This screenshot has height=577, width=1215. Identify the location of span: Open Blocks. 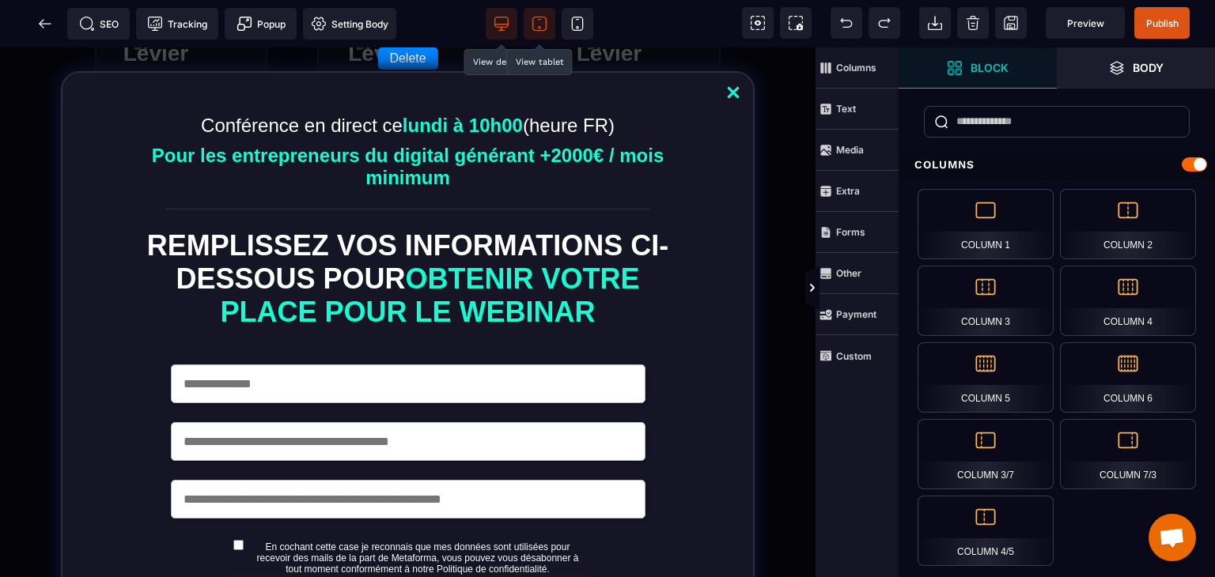
(977, 68).